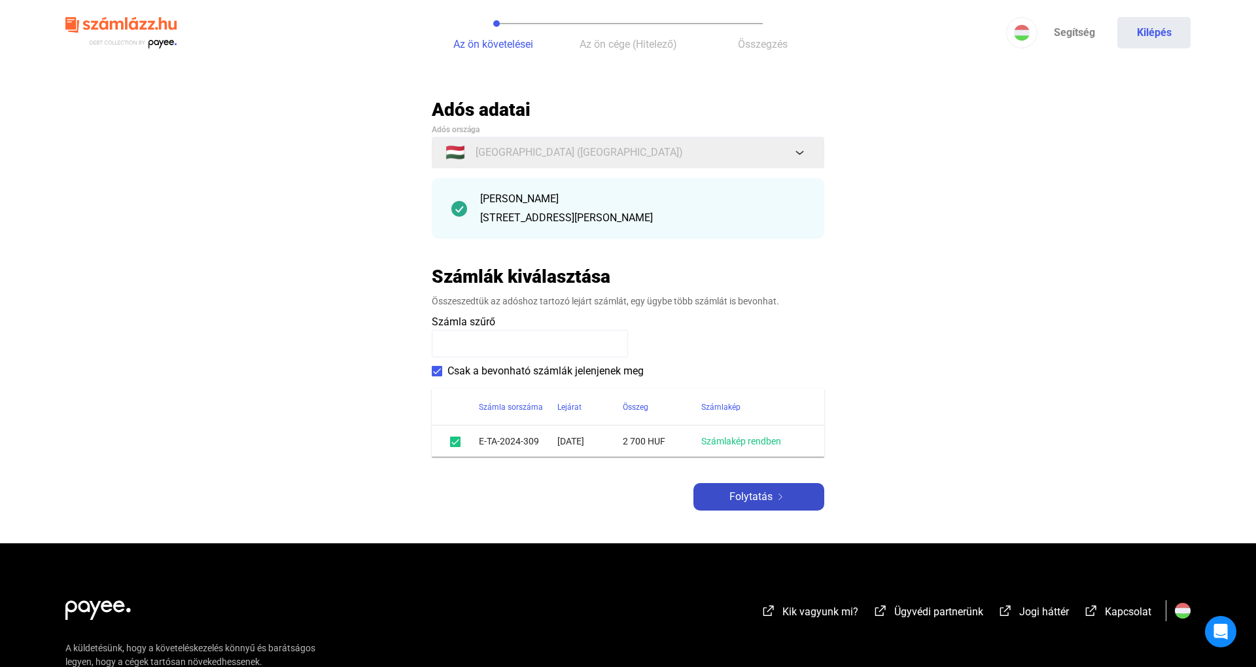  Describe the element at coordinates (628, 301) in the screenshot. I see `div: Összeszedtük az adóshoz tartozó lejárt számlát, egy ügybe több számlát is bevonhat.` at that location.